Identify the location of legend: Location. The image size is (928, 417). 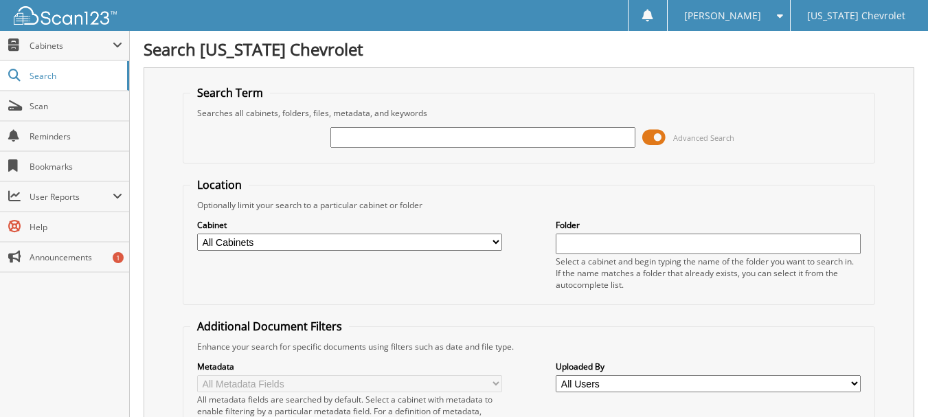
(219, 185).